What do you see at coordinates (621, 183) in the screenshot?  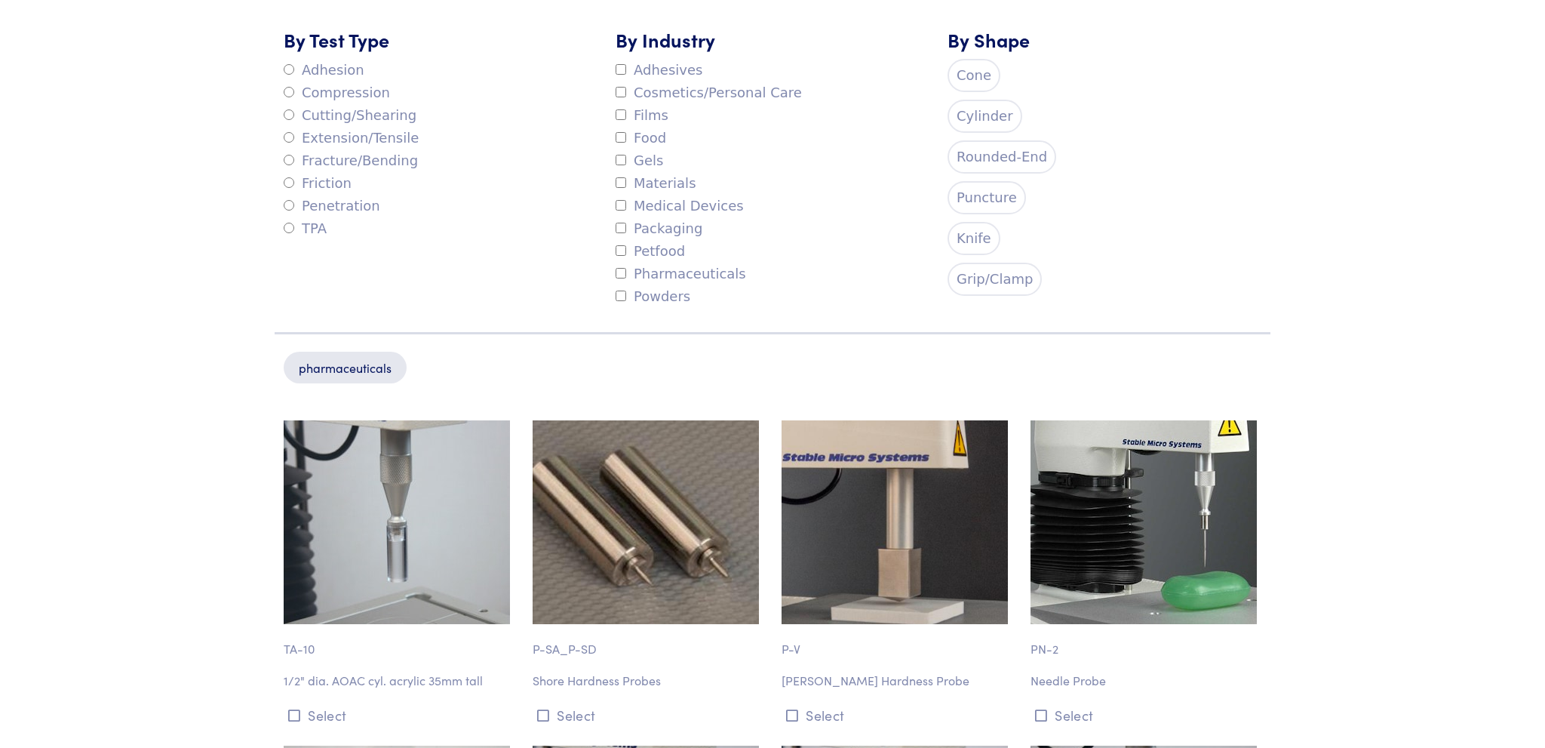 I see `input: Materials` at bounding box center [621, 183].